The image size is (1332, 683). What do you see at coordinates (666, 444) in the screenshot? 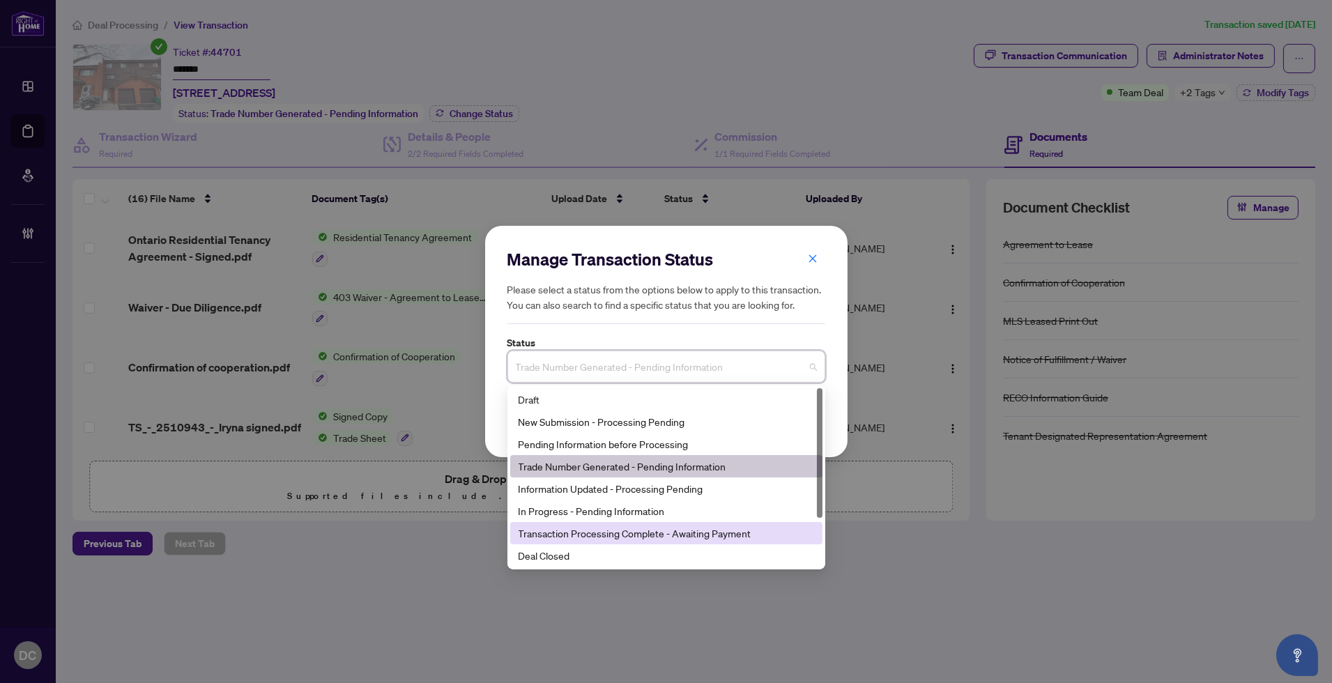
I see `div: Pending Information before Processing` at bounding box center [666, 444].